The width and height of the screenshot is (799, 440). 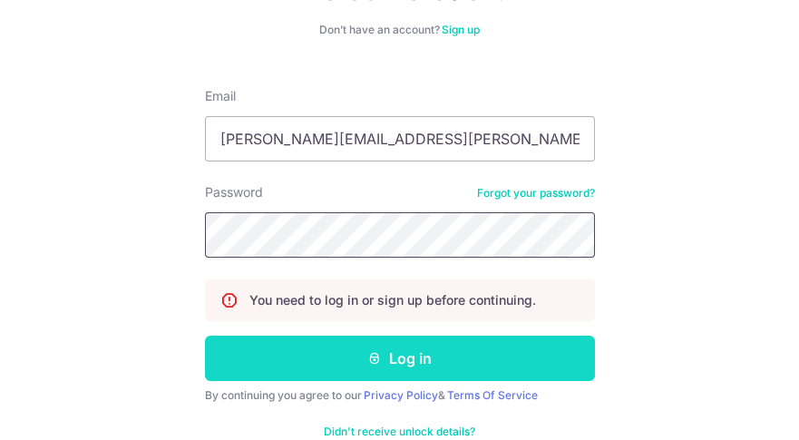 What do you see at coordinates (400, 30) in the screenshot?
I see `div: Don’t have an account?` at bounding box center [400, 30].